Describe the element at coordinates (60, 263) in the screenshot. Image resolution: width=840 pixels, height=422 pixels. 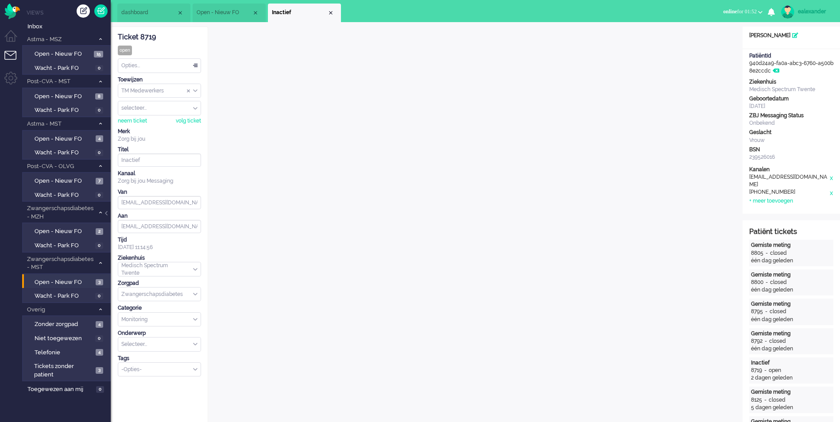
I see `span: Zwangerschapsdiabetes - MST` at that location.